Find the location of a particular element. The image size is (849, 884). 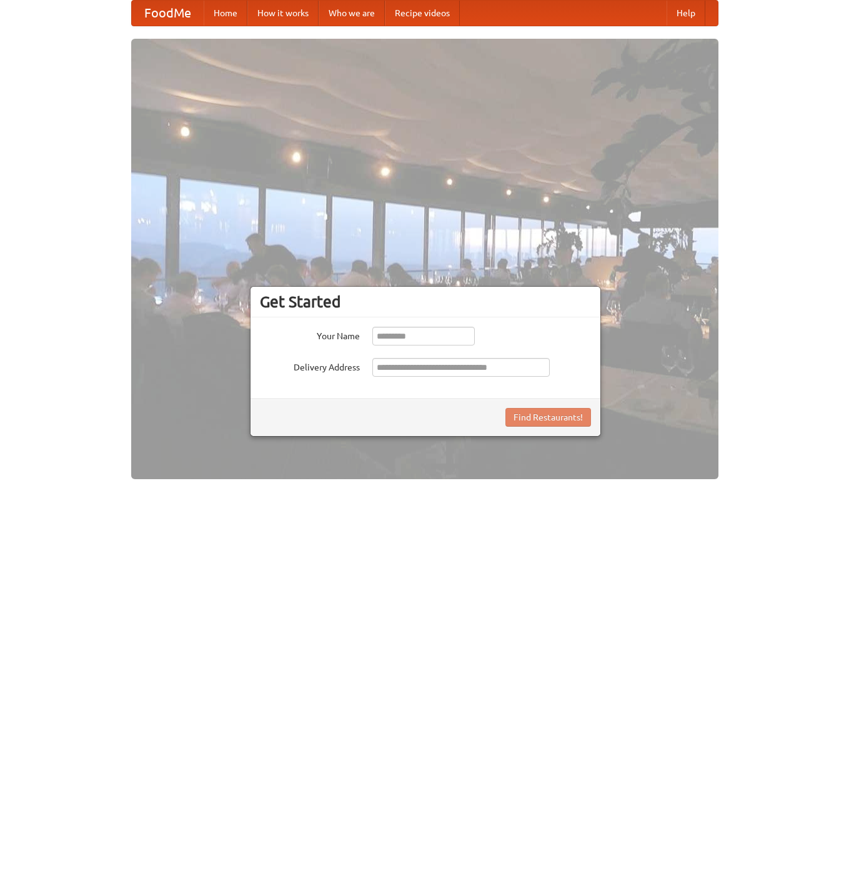

label: Delivery Address is located at coordinates (310, 365).